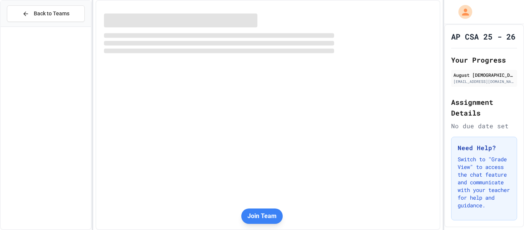 Image resolution: width=524 pixels, height=230 pixels. I want to click on h2: Assignment Details, so click(484, 107).